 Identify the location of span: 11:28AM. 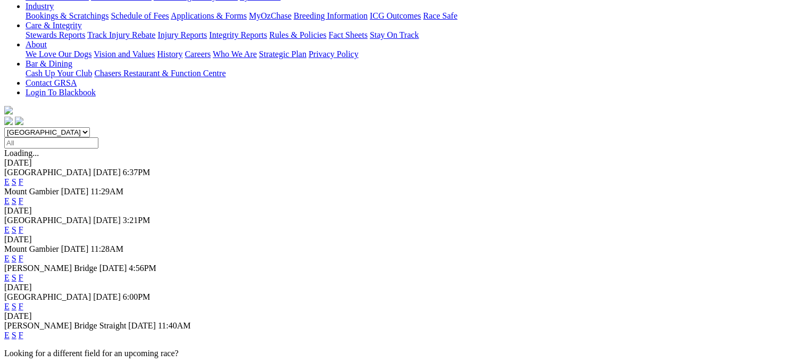
(107, 248).